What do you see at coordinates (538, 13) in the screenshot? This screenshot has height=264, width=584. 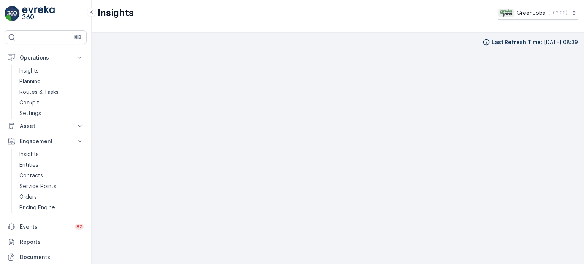 I see `button: GreenJobs(+02:00)` at bounding box center [538, 13].